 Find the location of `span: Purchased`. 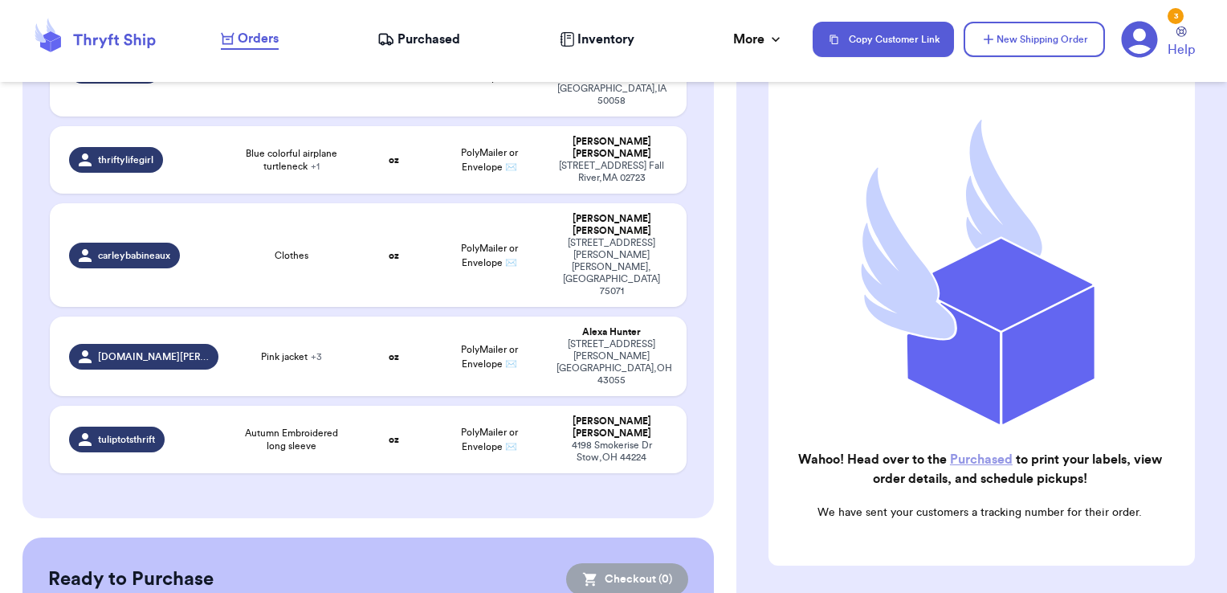

span: Purchased is located at coordinates (429, 39).